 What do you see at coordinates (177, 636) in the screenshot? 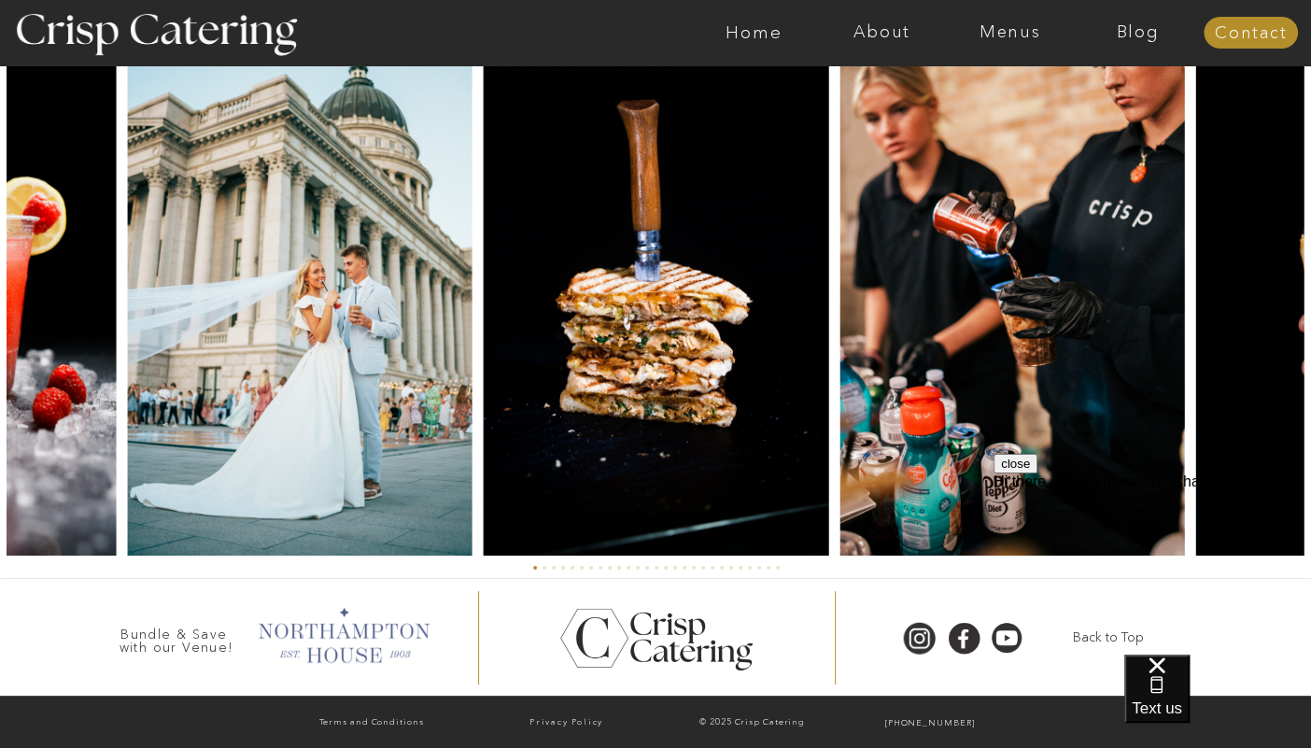
I see `h3: Bundle & Save with our Venue!` at bounding box center [177, 636].